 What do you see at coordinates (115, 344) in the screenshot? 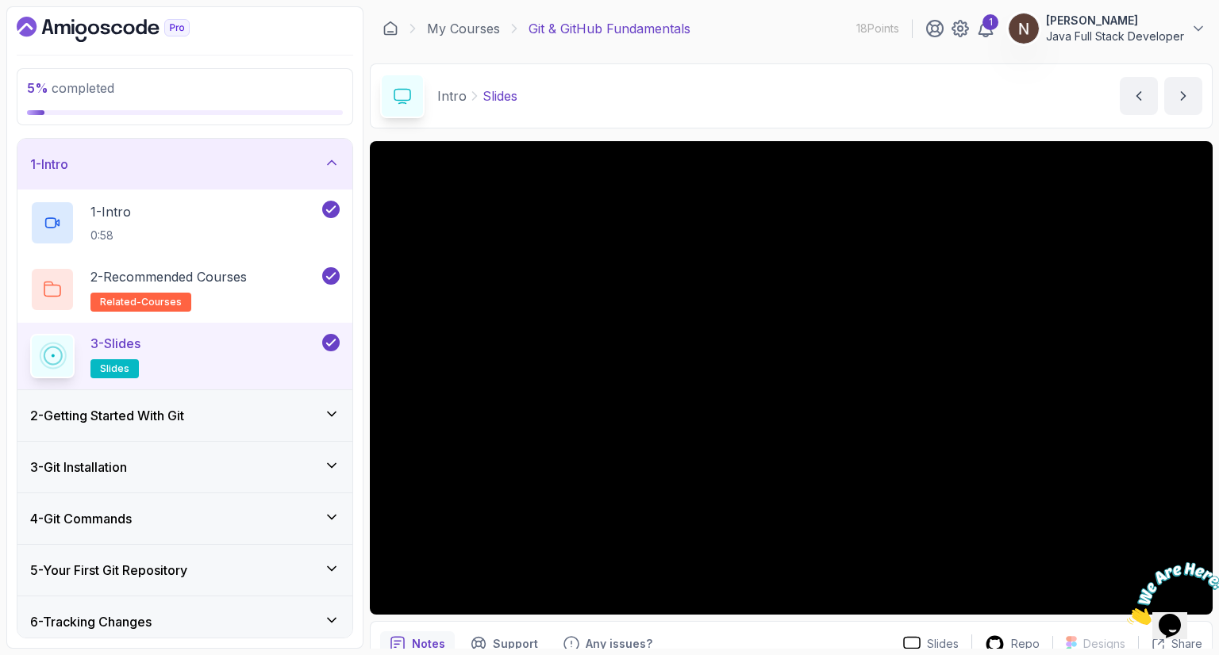
I see `p: 3 - Slides` at bounding box center [115, 344].